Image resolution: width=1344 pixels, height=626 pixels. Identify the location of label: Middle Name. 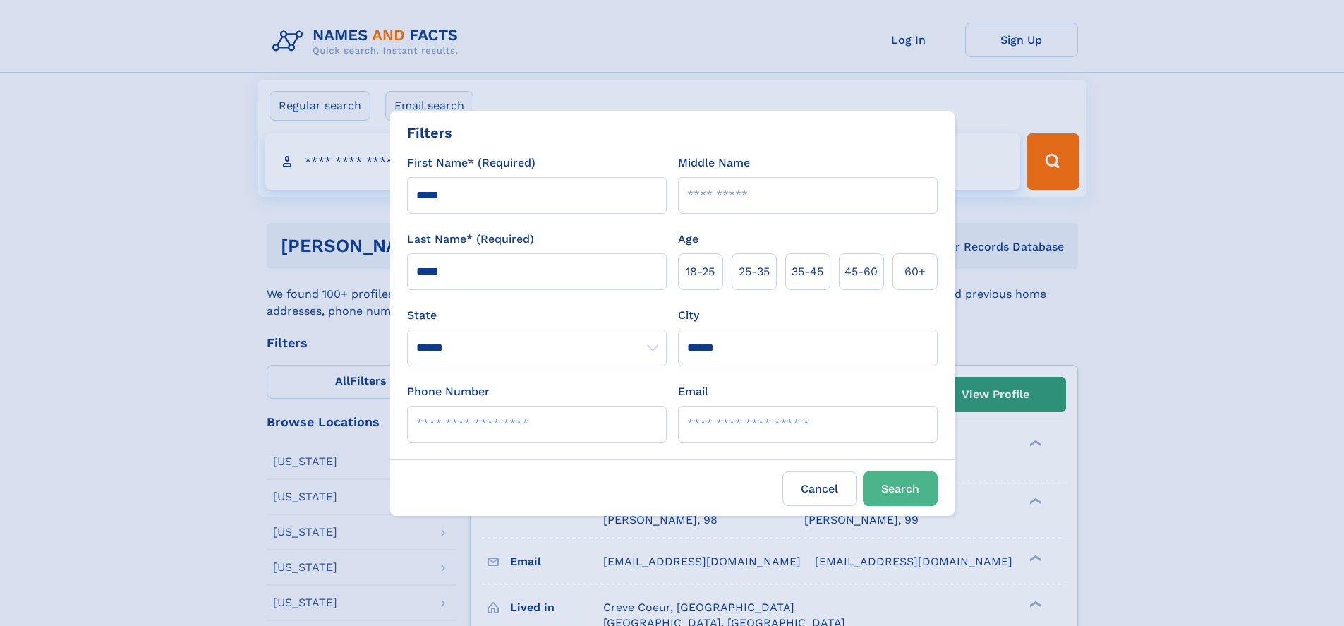
(714, 163).